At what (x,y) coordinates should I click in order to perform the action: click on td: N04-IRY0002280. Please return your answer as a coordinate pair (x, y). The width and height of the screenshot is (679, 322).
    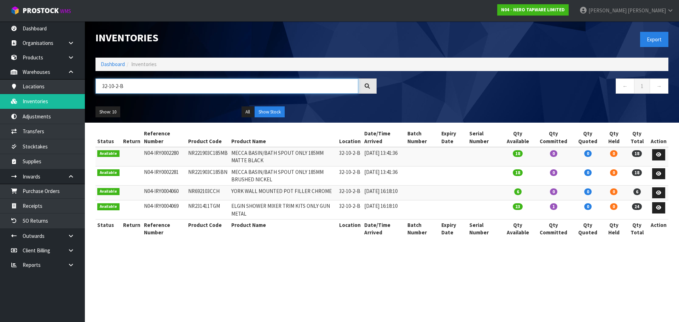
    Looking at the image, I should click on (164, 157).